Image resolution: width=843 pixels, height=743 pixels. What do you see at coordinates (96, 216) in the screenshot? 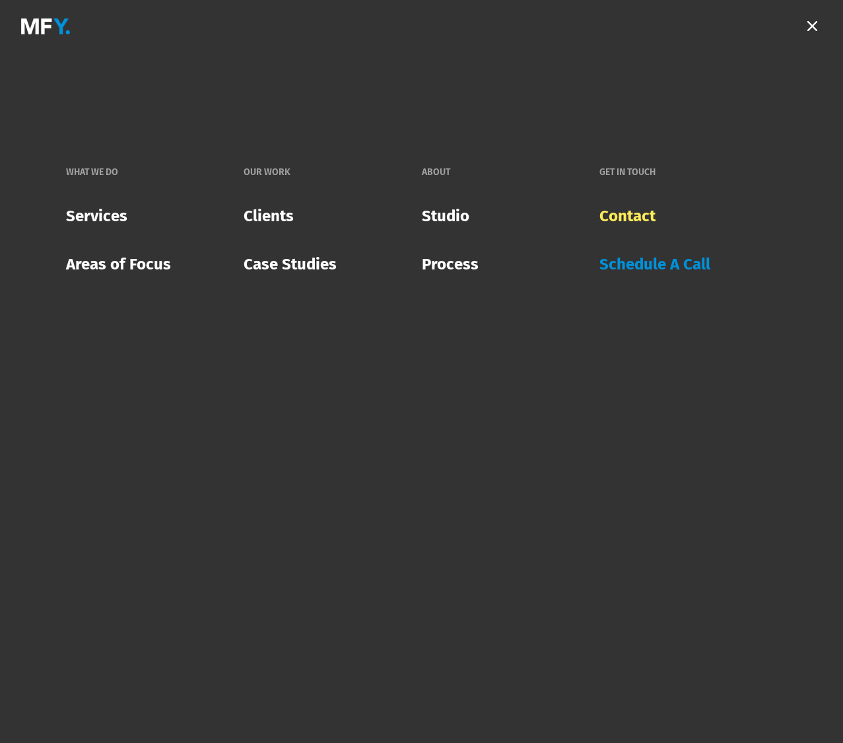
I see `a: Services` at bounding box center [96, 216].